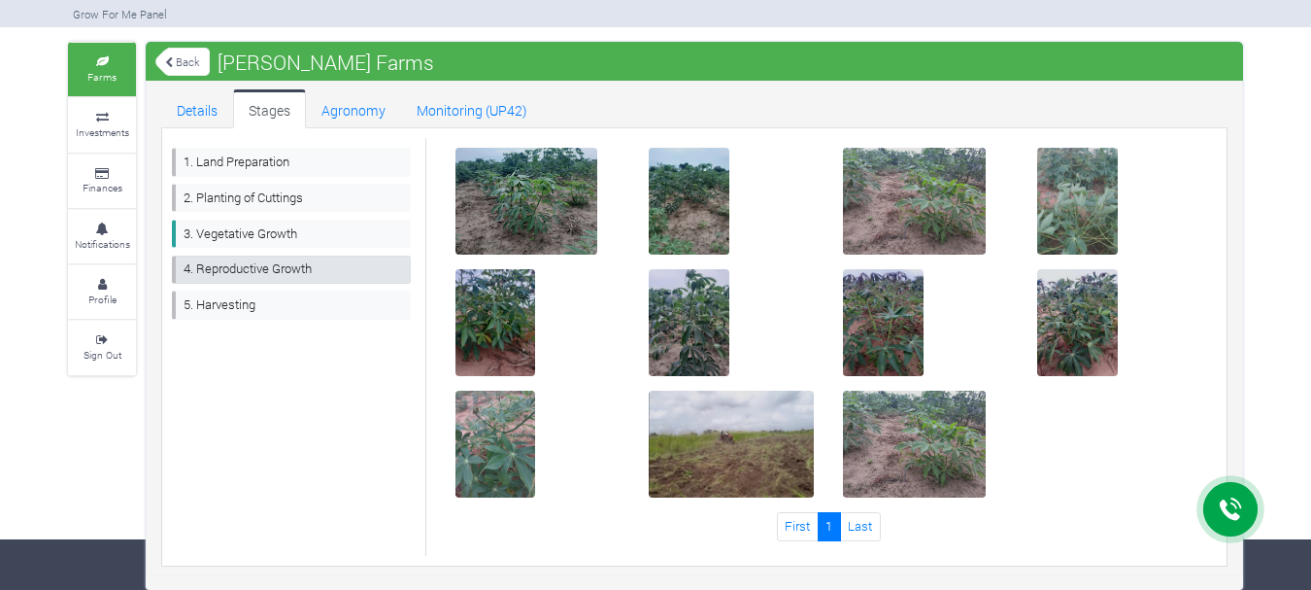  I want to click on small: Profile, so click(102, 299).